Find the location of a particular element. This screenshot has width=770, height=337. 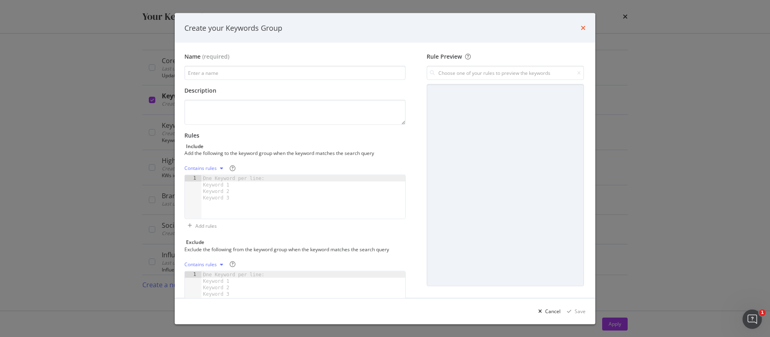

span: (required) is located at coordinates (216, 57).